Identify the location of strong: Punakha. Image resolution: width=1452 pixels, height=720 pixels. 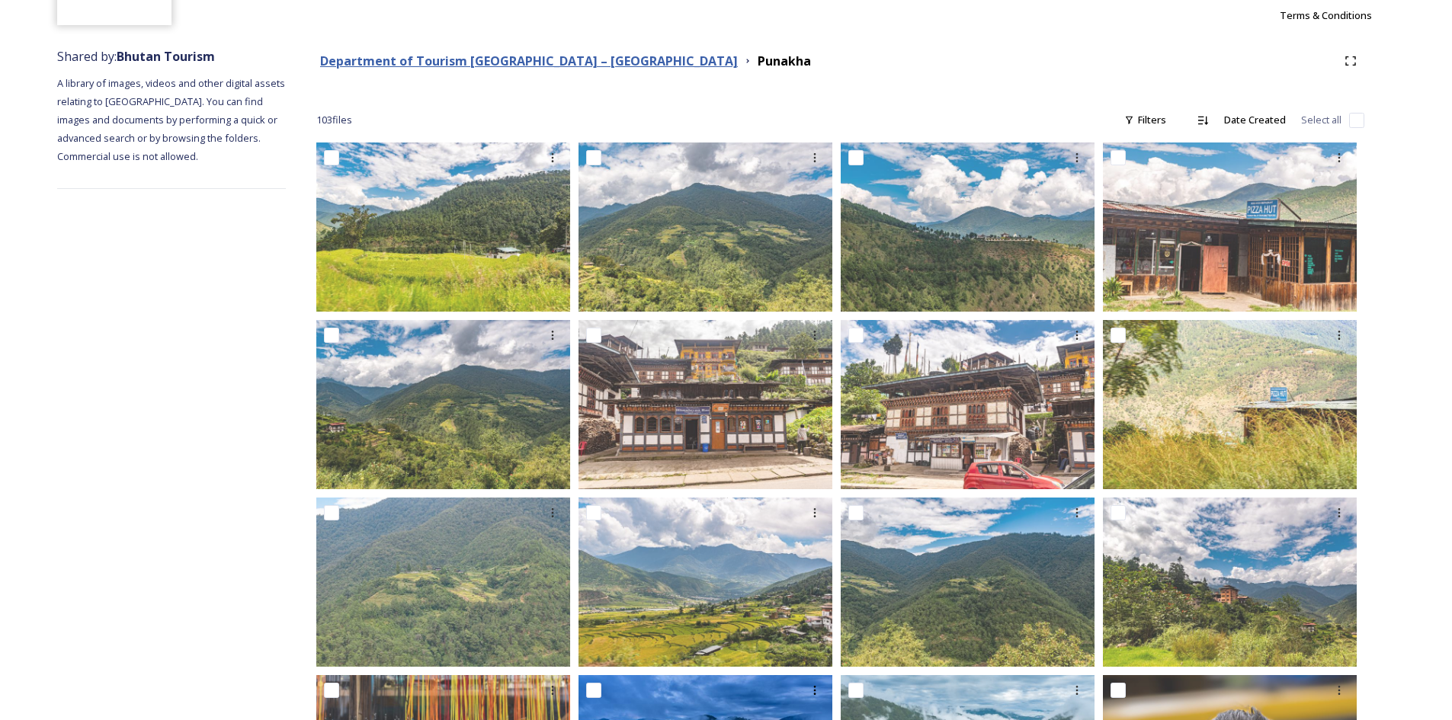
(784, 61).